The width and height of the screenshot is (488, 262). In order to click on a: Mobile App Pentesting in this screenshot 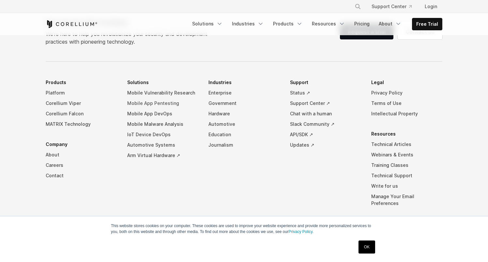, I will do `click(163, 103)`.